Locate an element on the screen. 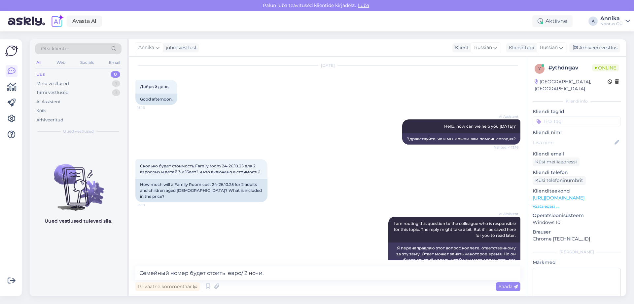 The image size is (634, 304). div: Arhiveeri vestlus is located at coordinates (595, 48).